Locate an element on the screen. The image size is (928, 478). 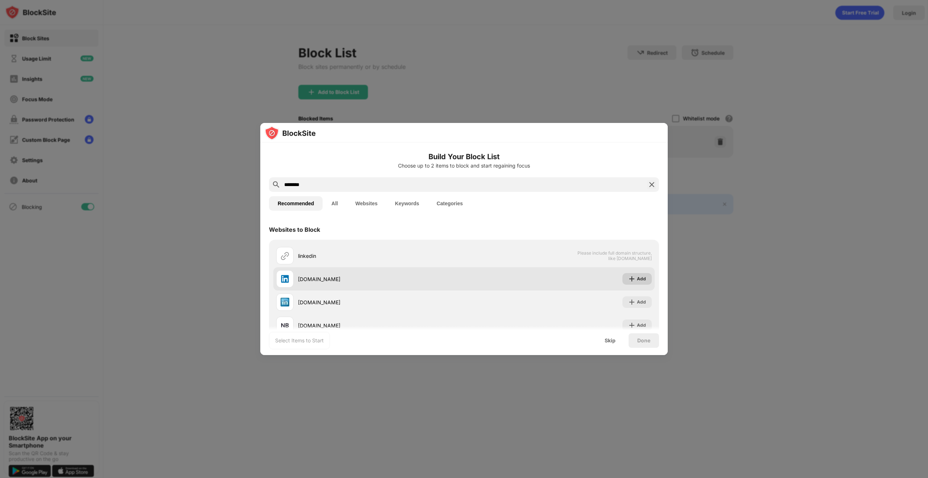
button: Websites is located at coordinates (366, 203).